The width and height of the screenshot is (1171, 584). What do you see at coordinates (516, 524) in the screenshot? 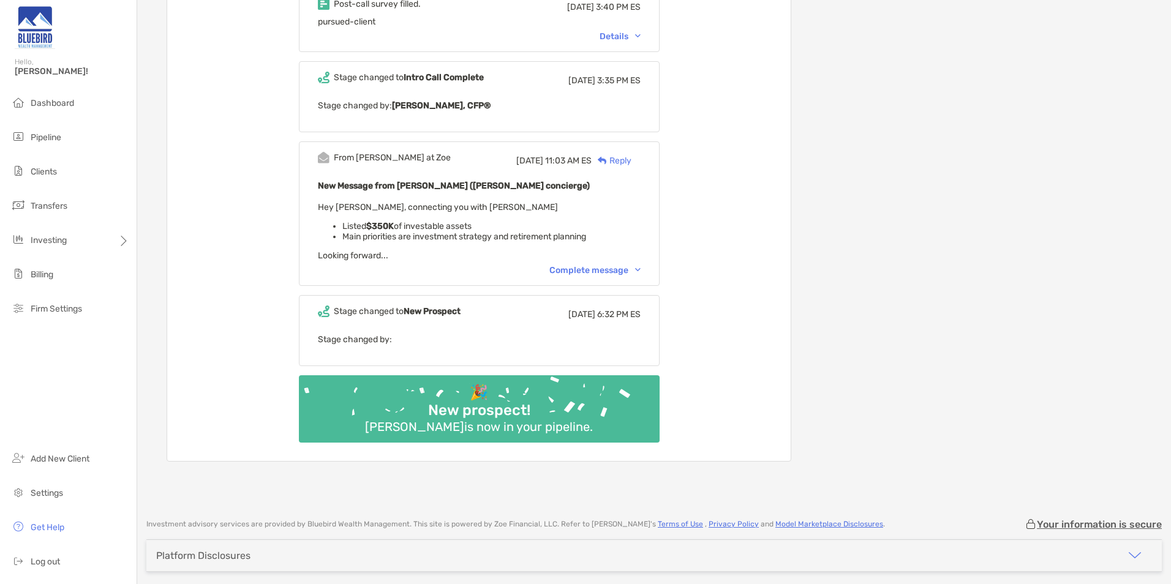
I see `p: Investment advisory services are provided by Bluebird Wealth Management . This site is powered by...` at bounding box center [516, 524].